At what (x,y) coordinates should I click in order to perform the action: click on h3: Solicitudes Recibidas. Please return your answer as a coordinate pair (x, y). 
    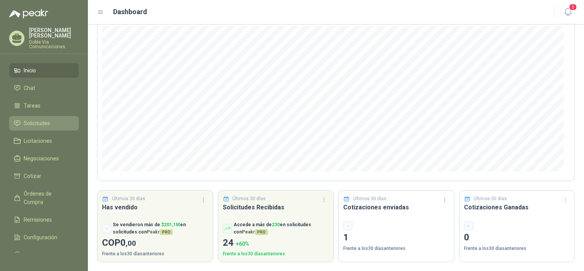
    Looking at the image, I should click on (276, 207).